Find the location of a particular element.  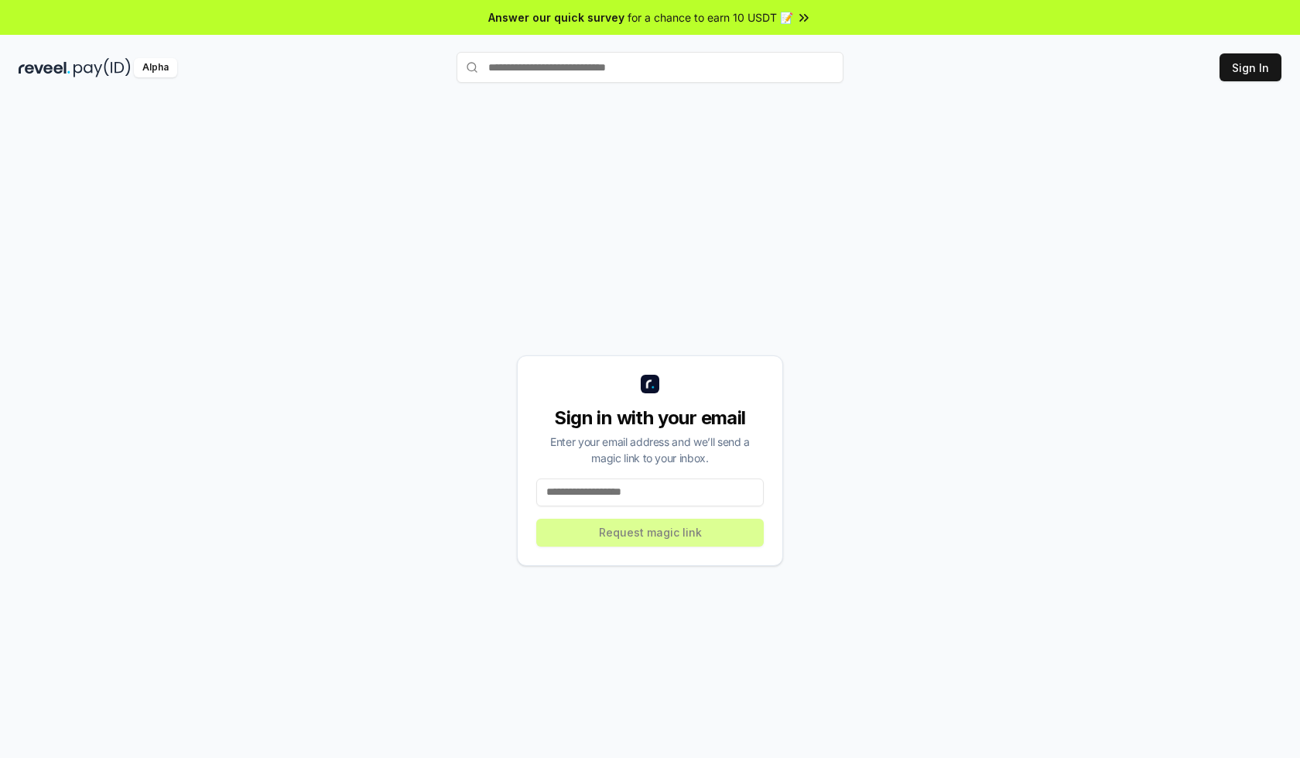

button: Sign In is located at coordinates (1251, 67).